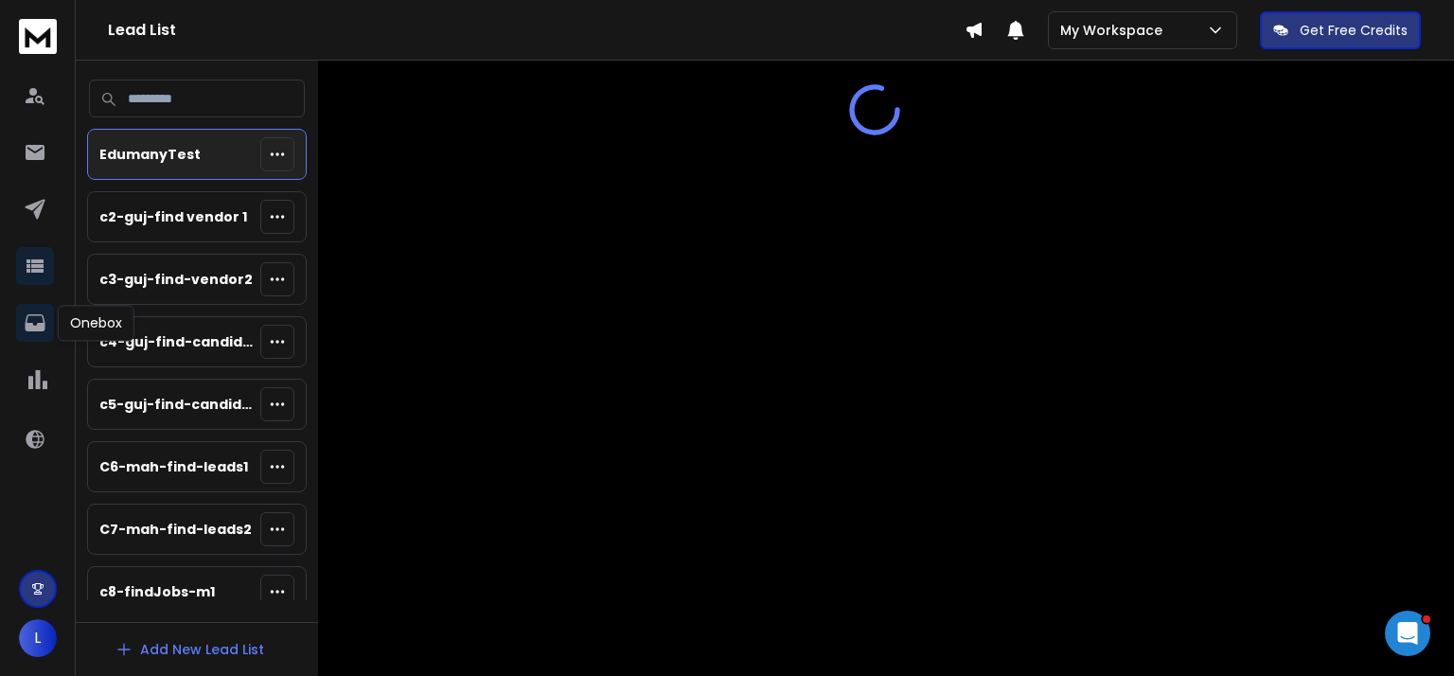 The width and height of the screenshot is (1454, 676). What do you see at coordinates (1340, 30) in the screenshot?
I see `button: Get Free Credits` at bounding box center [1340, 30].